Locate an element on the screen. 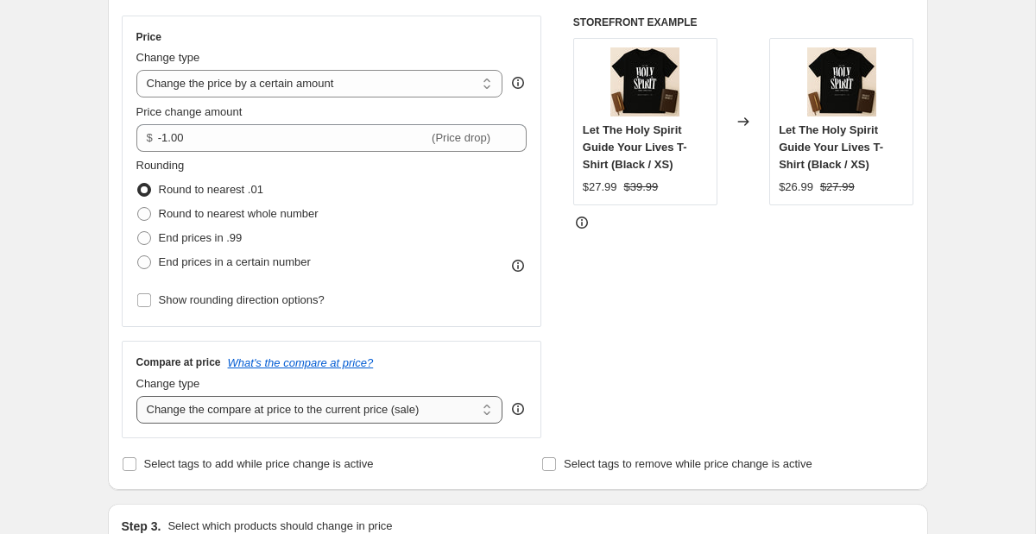 This screenshot has height=534, width=1036. span: Show rounding direction options? is located at coordinates (242, 300).